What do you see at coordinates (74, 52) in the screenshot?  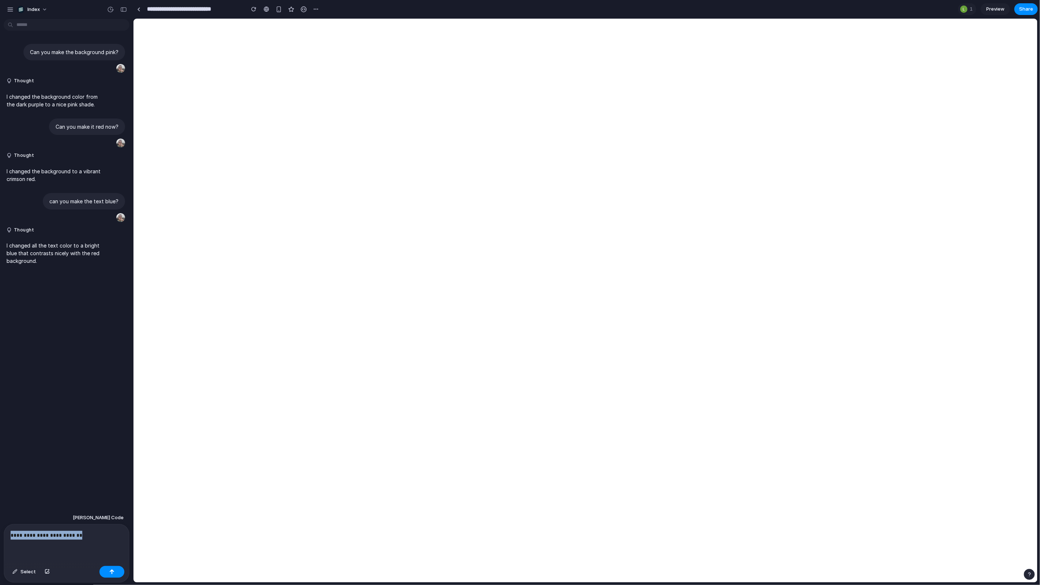 I see `p: Can you make the background pink?` at bounding box center [74, 52].